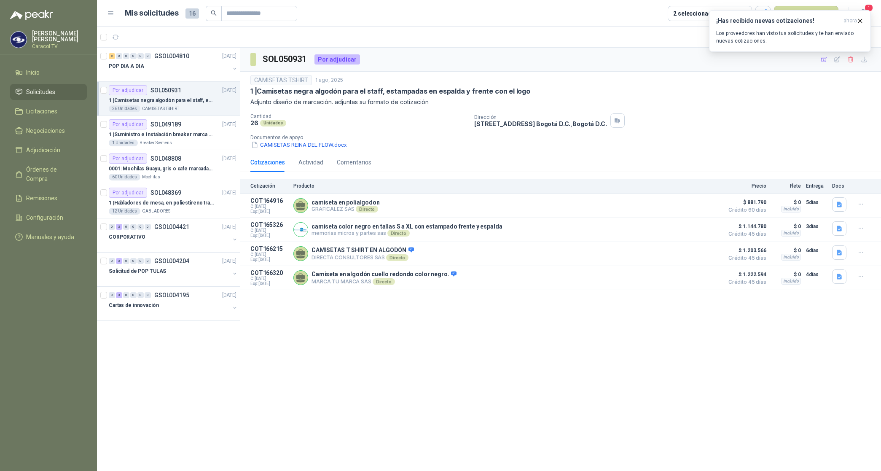  I want to click on img: Logo peakr, so click(32, 15).